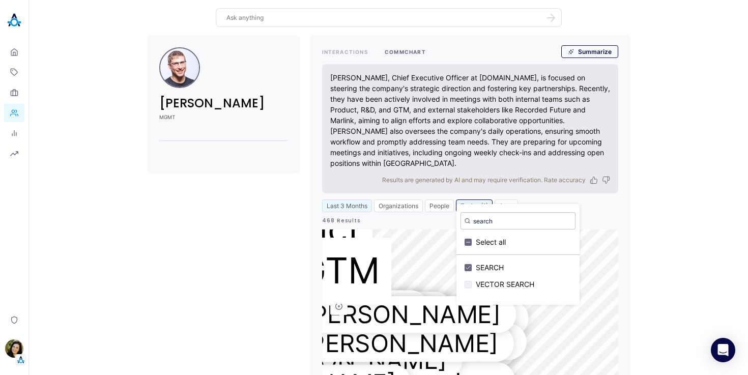  Describe the element at coordinates (339, 306) in the screenshot. I see `button: Reset Zoom` at that location.